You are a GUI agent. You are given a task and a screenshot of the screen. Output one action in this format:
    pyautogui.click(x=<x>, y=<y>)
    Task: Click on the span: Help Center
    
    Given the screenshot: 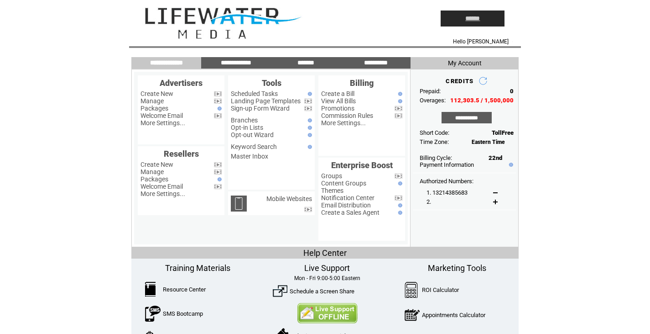 What is the action you would take?
    pyautogui.click(x=325, y=252)
    